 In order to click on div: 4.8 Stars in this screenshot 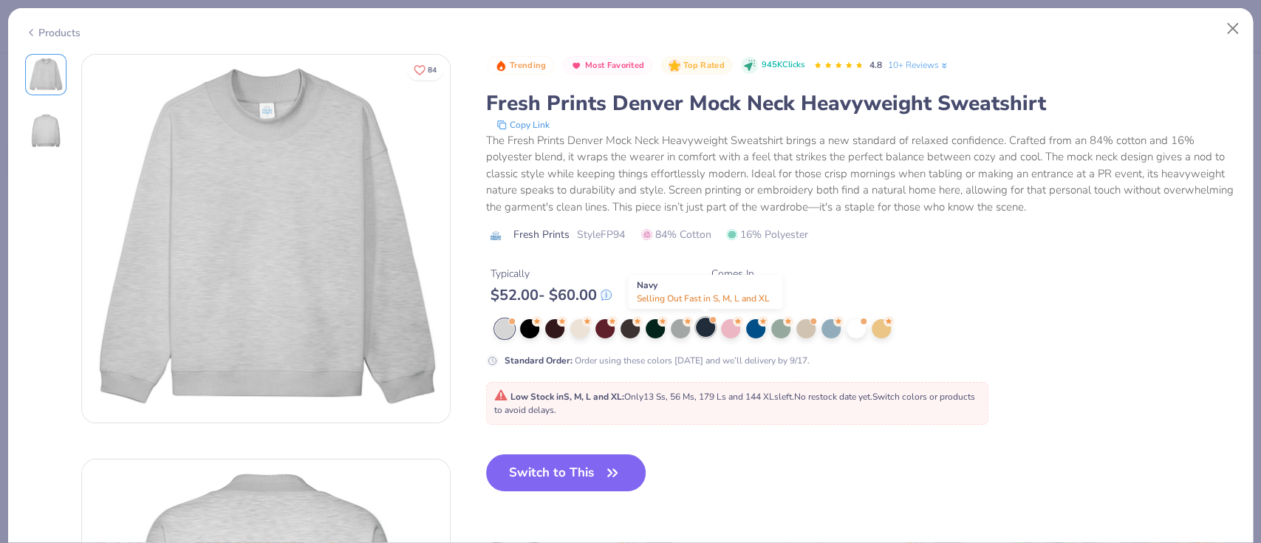, I will do `click(838, 66)`.